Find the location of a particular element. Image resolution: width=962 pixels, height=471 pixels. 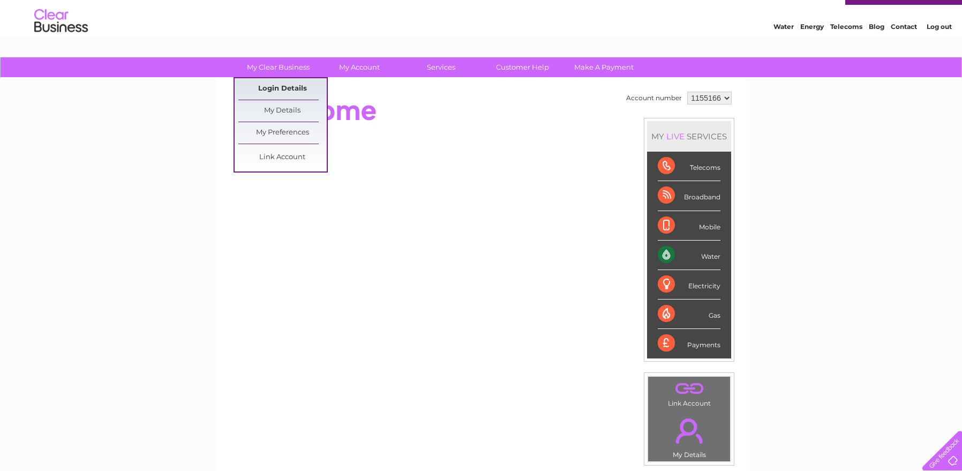

a: Link Account is located at coordinates (282, 158).